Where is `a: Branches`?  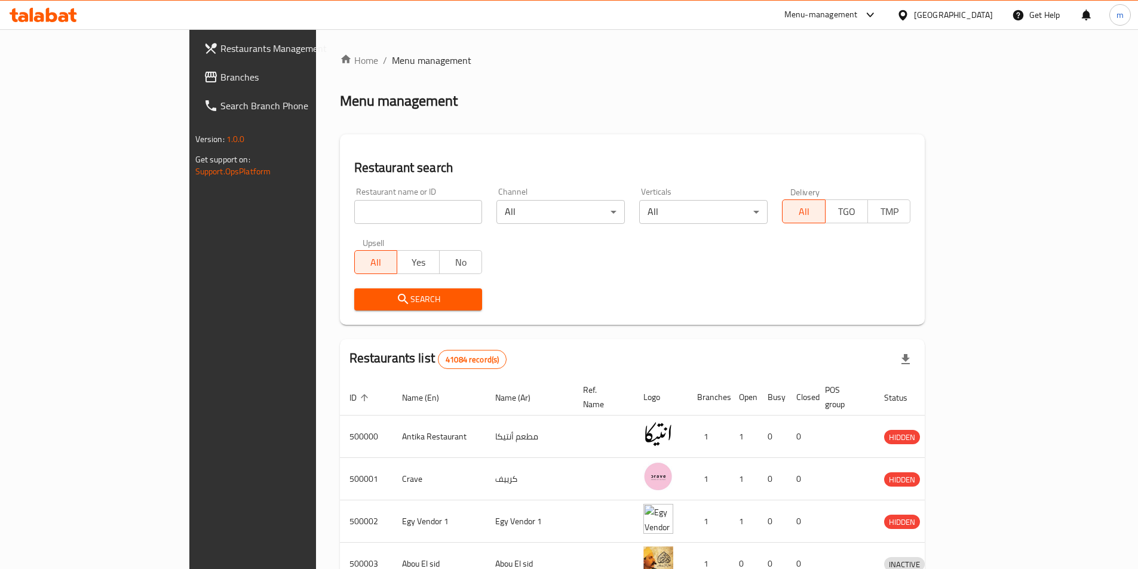 a: Branches is located at coordinates (287, 77).